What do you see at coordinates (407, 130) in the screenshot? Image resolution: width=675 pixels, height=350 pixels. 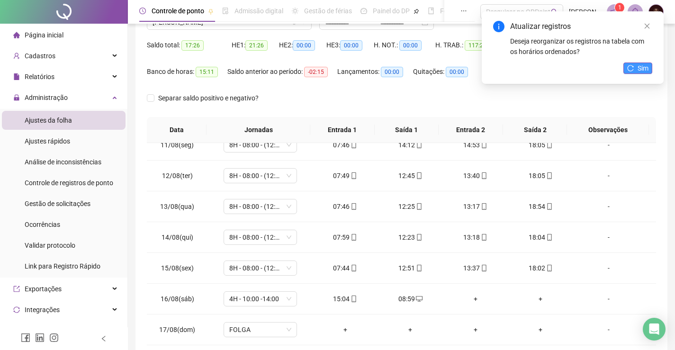 I see `th: Saída 1` at bounding box center [407, 130].